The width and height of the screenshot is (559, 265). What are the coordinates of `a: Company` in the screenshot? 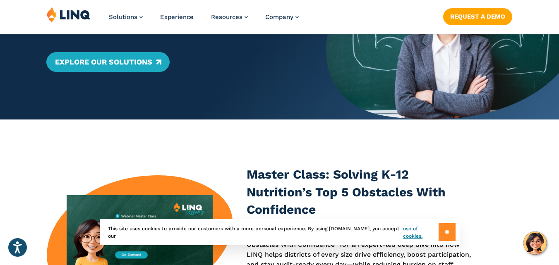 It's located at (282, 17).